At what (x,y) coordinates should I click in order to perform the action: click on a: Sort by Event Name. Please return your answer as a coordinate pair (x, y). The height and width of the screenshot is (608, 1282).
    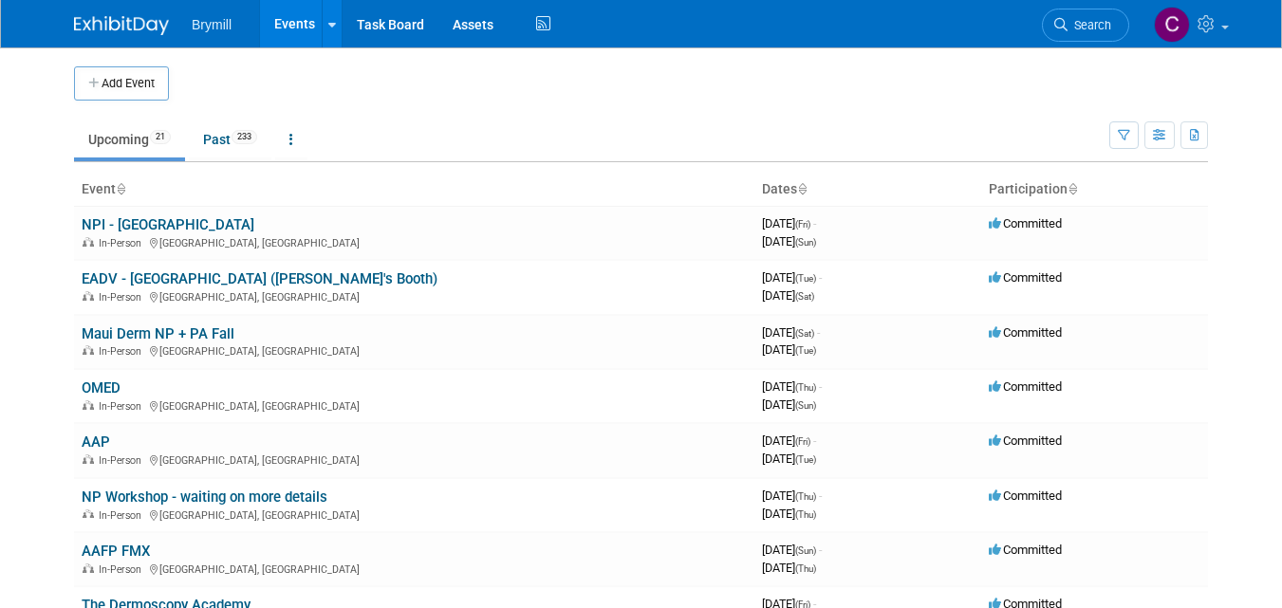
    Looking at the image, I should click on (121, 189).